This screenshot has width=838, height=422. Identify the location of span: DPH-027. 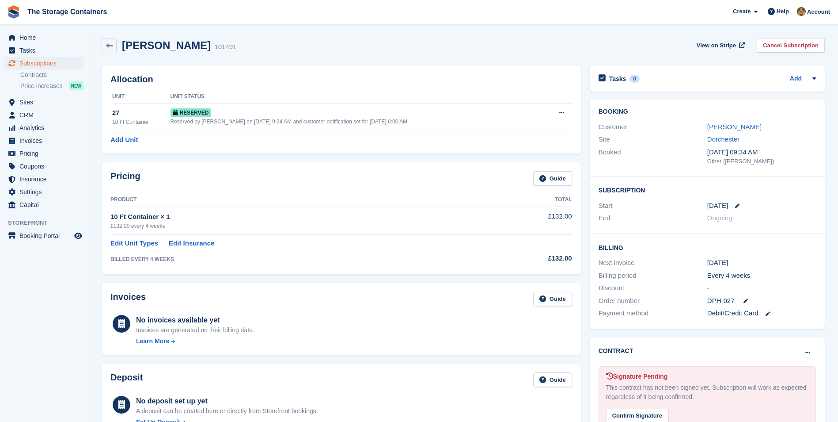
(721, 301).